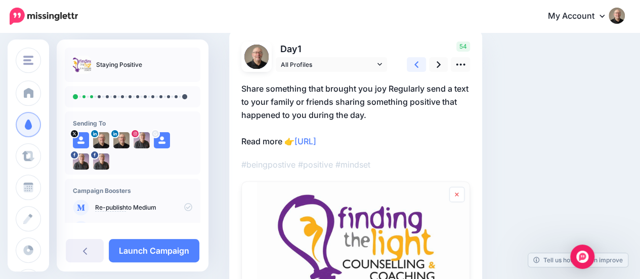 The image size is (640, 279). What do you see at coordinates (81, 161) in the screenshot?
I see `img: 277671337_661210768419784_9048628225170539642_n-bsa152412.png` at bounding box center [81, 161].